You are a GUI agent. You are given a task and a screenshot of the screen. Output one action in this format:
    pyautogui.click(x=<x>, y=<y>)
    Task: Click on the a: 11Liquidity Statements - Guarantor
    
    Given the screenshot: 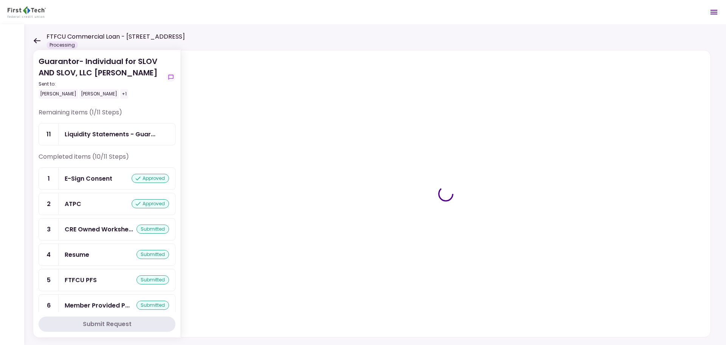 What is the action you would take?
    pyautogui.click(x=107, y=134)
    